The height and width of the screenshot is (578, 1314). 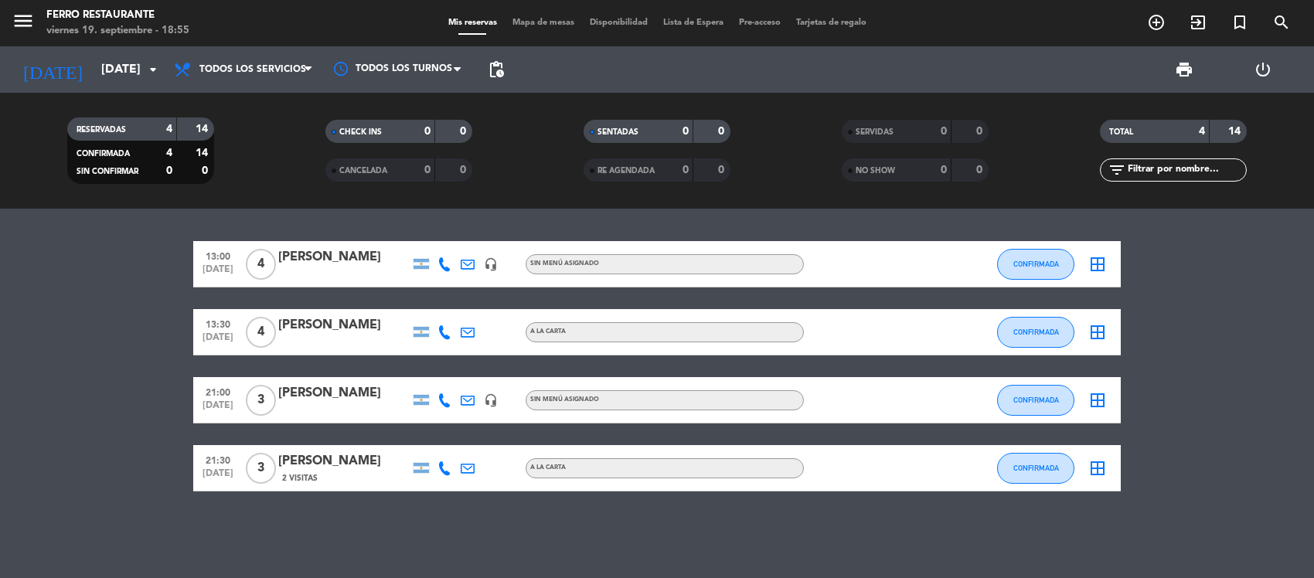 What do you see at coordinates (1121, 132) in the screenshot?
I see `span: TOTAL` at bounding box center [1121, 132].